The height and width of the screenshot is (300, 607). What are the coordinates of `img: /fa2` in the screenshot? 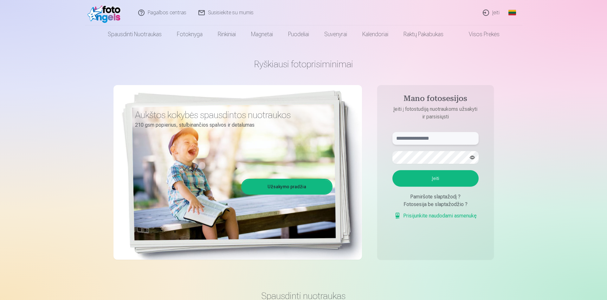 It's located at (106, 13).